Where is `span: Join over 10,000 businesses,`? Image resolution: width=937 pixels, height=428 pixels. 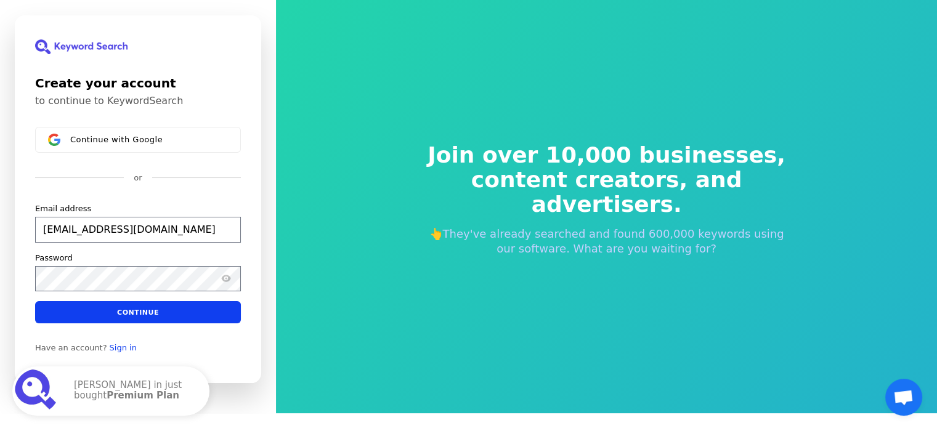 span: Join over 10,000 businesses, is located at coordinates (607, 155).